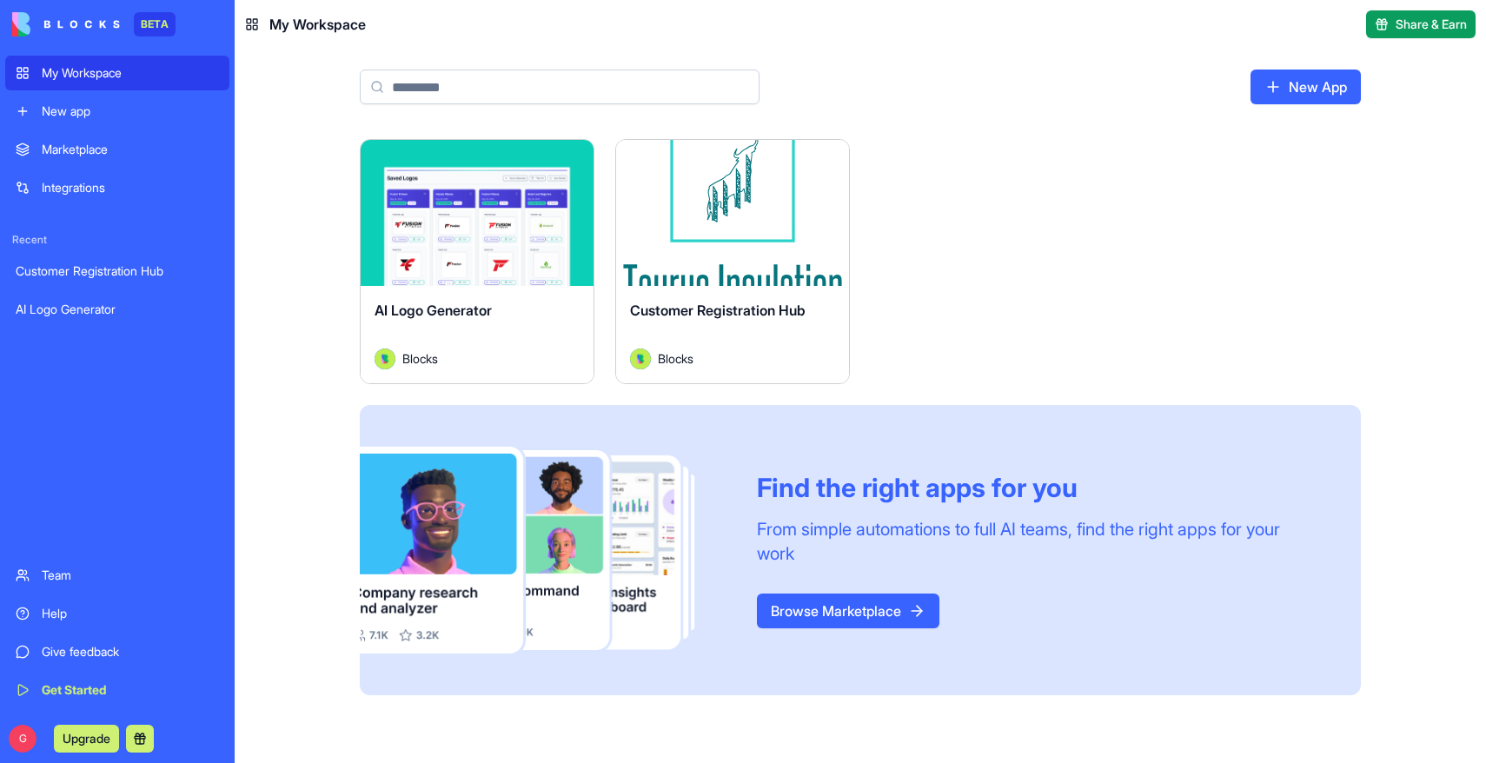 Image resolution: width=1486 pixels, height=763 pixels. What do you see at coordinates (117, 309) in the screenshot?
I see `div: AI Logo Generator` at bounding box center [117, 309].